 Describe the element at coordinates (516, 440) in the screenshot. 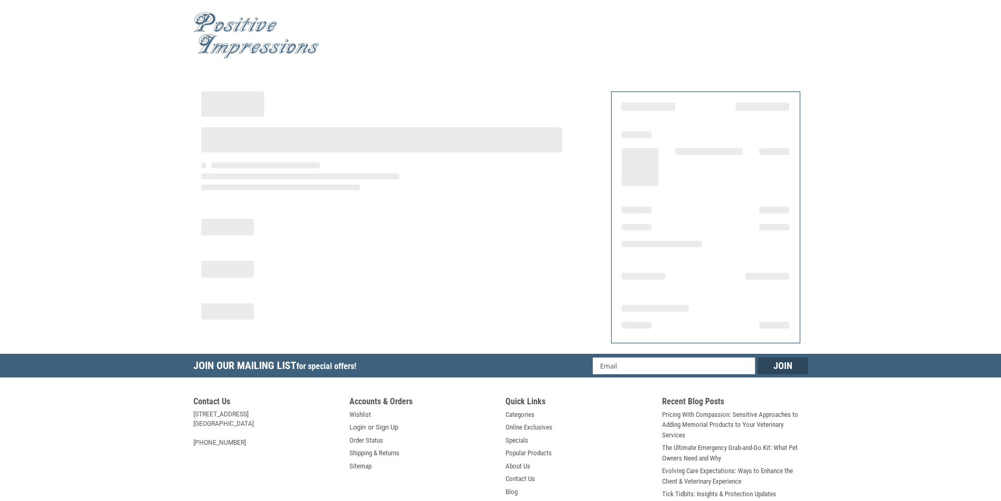

I see `a: Specials` at that location.